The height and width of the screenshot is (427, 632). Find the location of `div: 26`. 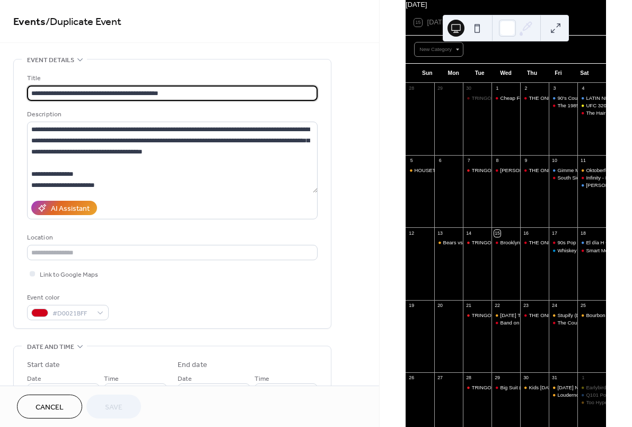

div: 26 is located at coordinates (412, 378).